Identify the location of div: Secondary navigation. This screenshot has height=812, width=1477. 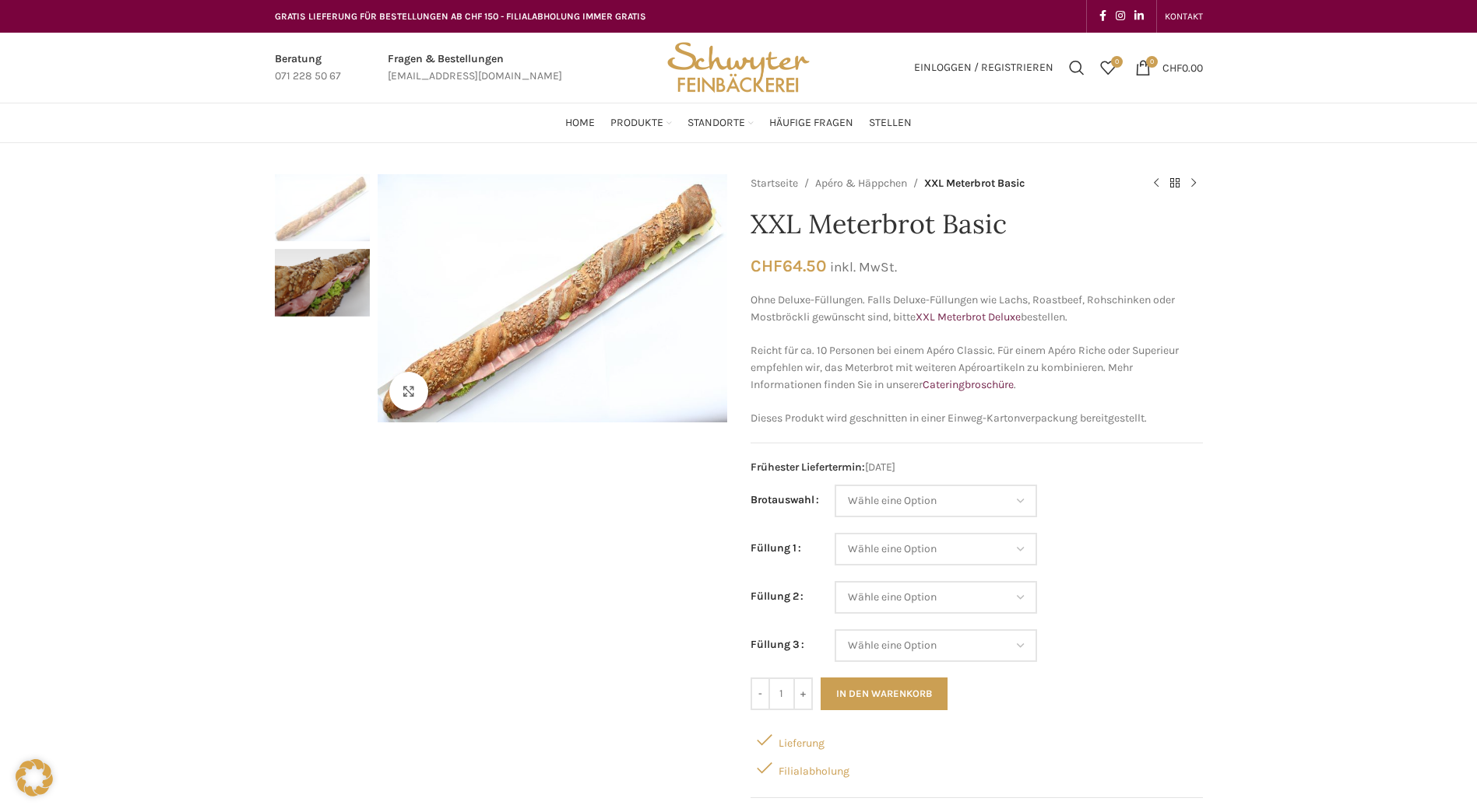
(1183, 16).